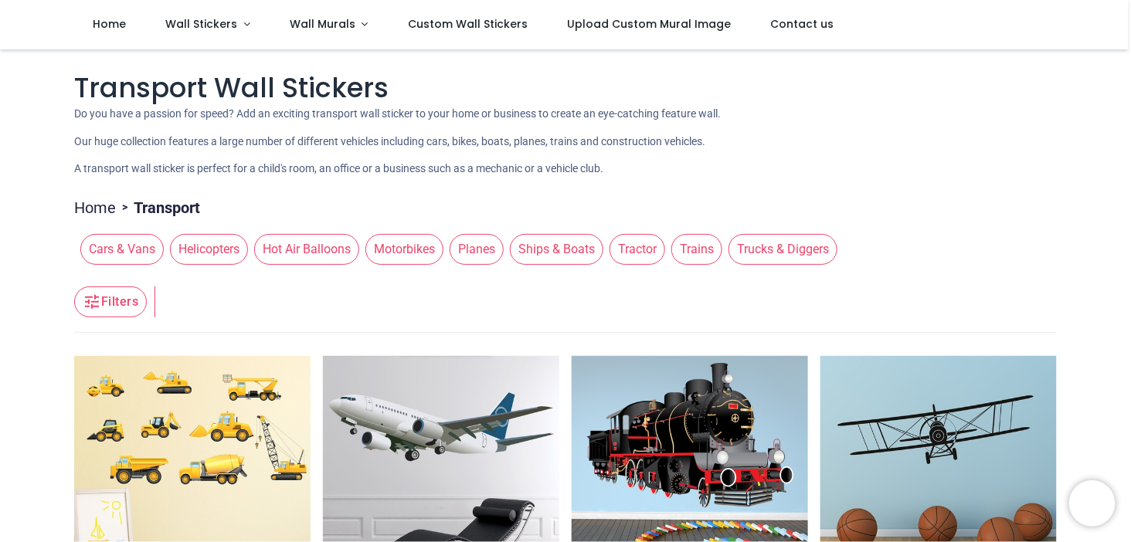 The image size is (1131, 542). Describe the element at coordinates (782, 249) in the screenshot. I see `span: Trucks & Diggers` at that location.